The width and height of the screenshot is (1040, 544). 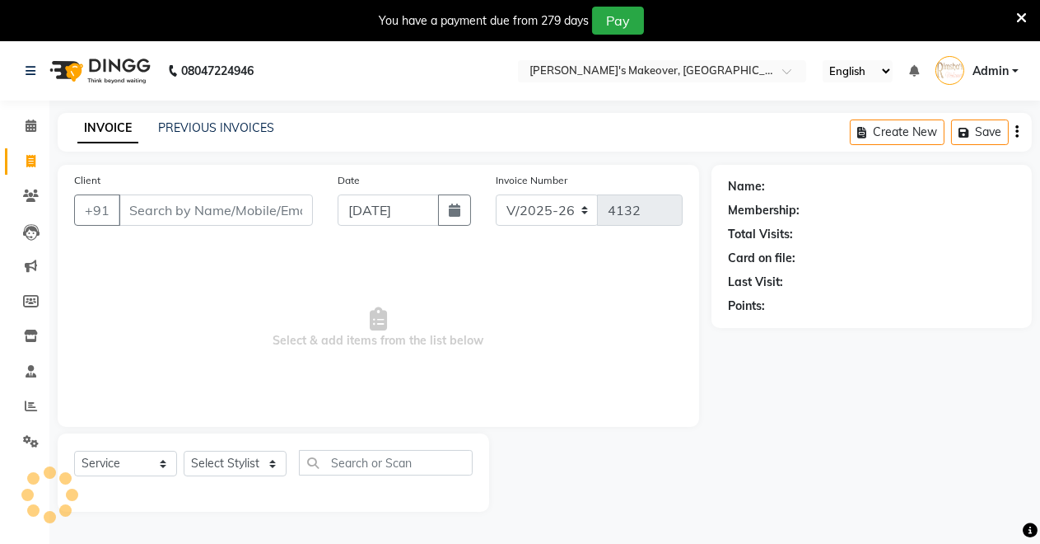 I want to click on label: Client, so click(x=87, y=180).